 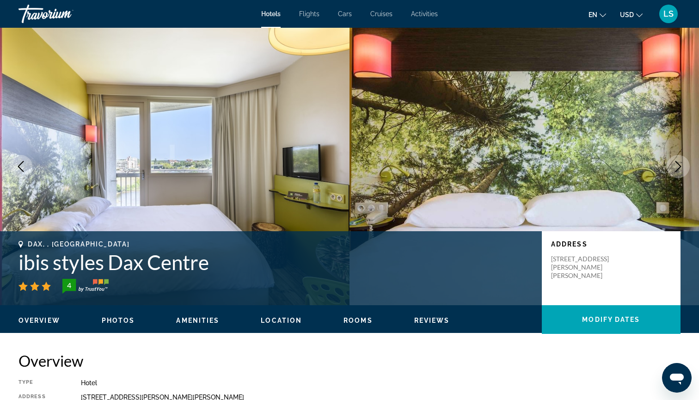 What do you see at coordinates (39, 320) in the screenshot?
I see `span: Overview` at bounding box center [39, 320].